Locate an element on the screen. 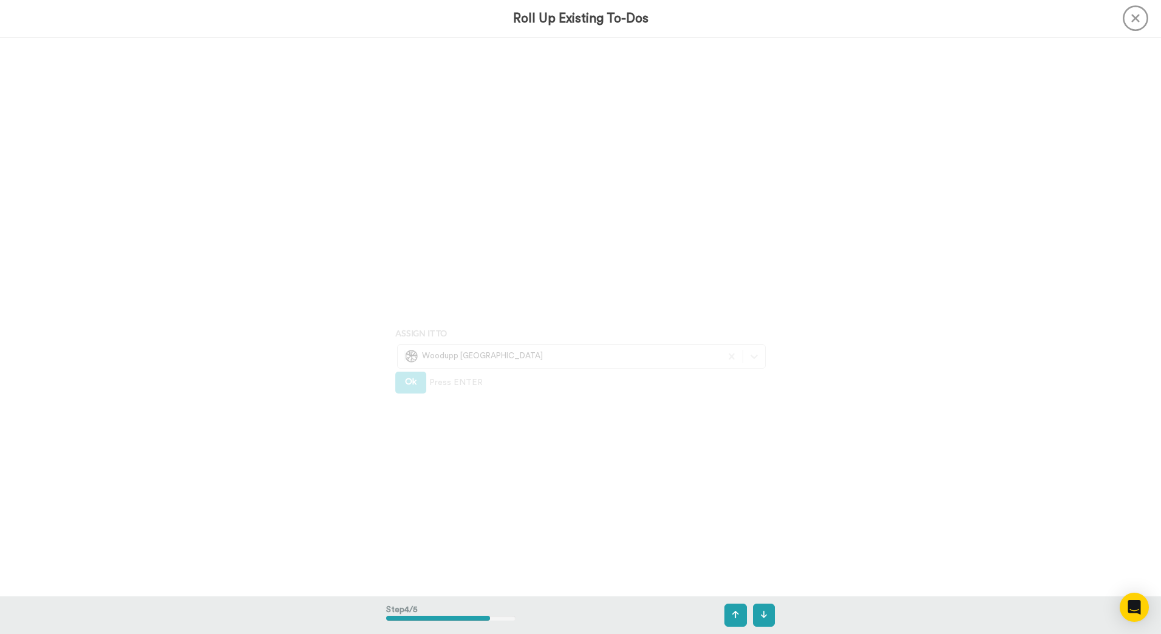  h4: Assign It To is located at coordinates (580, 333).